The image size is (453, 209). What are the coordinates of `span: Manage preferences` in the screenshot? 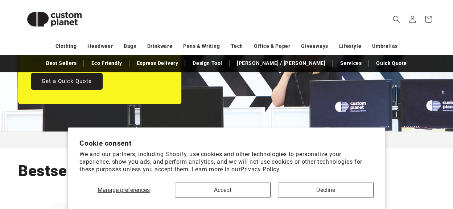 It's located at (124, 190).